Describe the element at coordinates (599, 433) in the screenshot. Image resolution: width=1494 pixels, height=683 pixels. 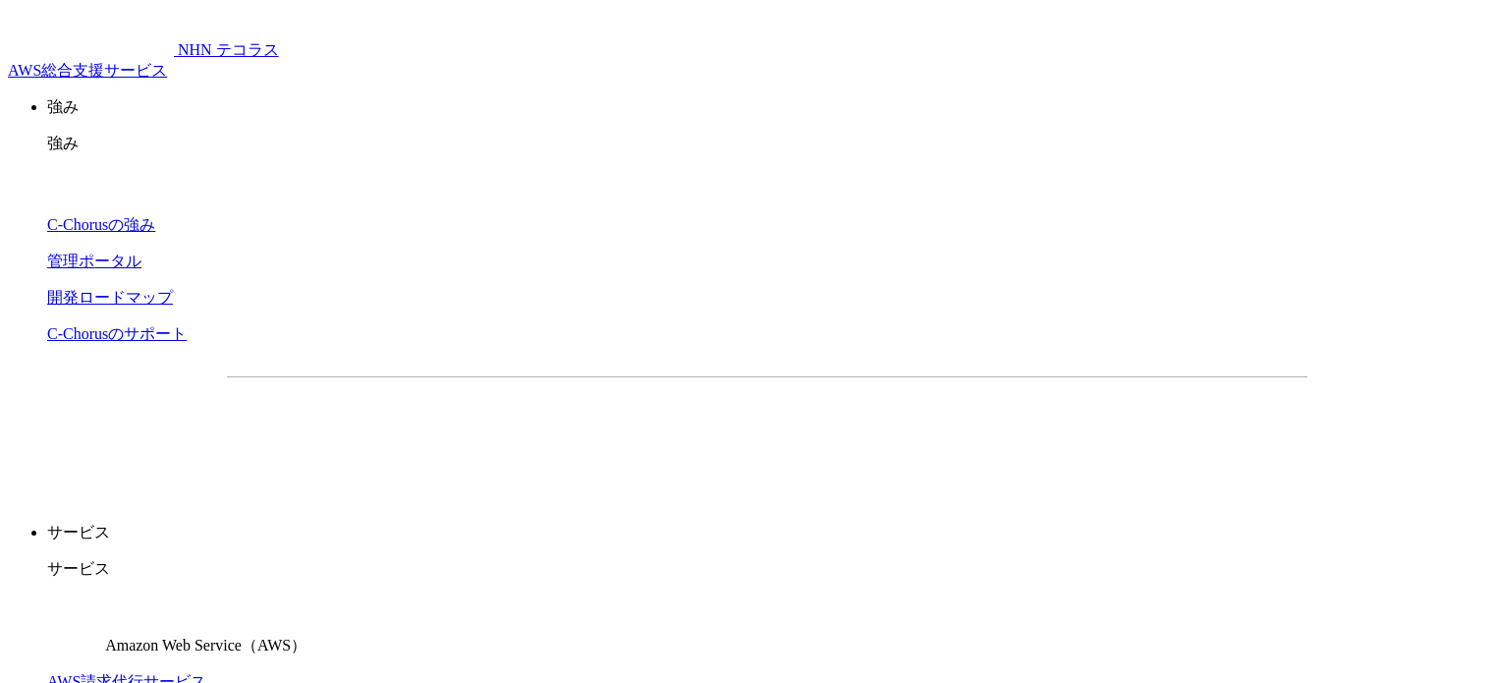
I see `a: 資料を請求する` at that location.